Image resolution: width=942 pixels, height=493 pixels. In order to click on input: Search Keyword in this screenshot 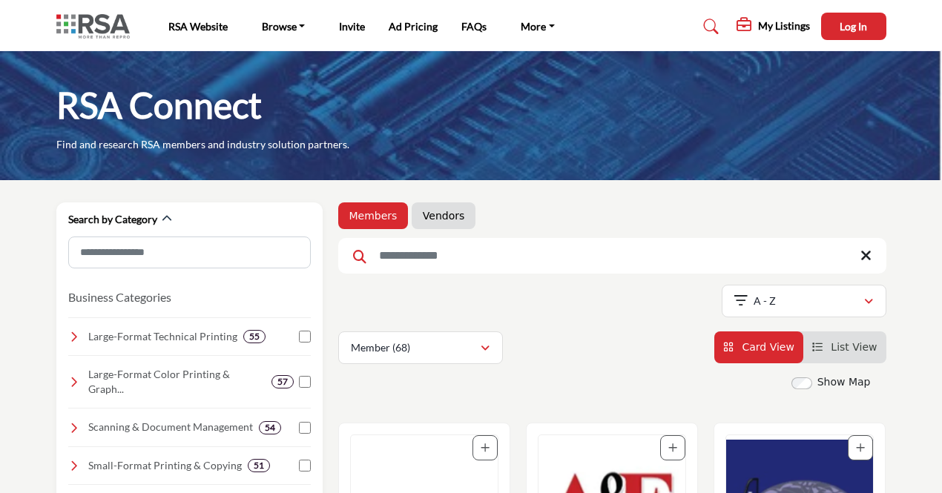, I will do `click(612, 256)`.